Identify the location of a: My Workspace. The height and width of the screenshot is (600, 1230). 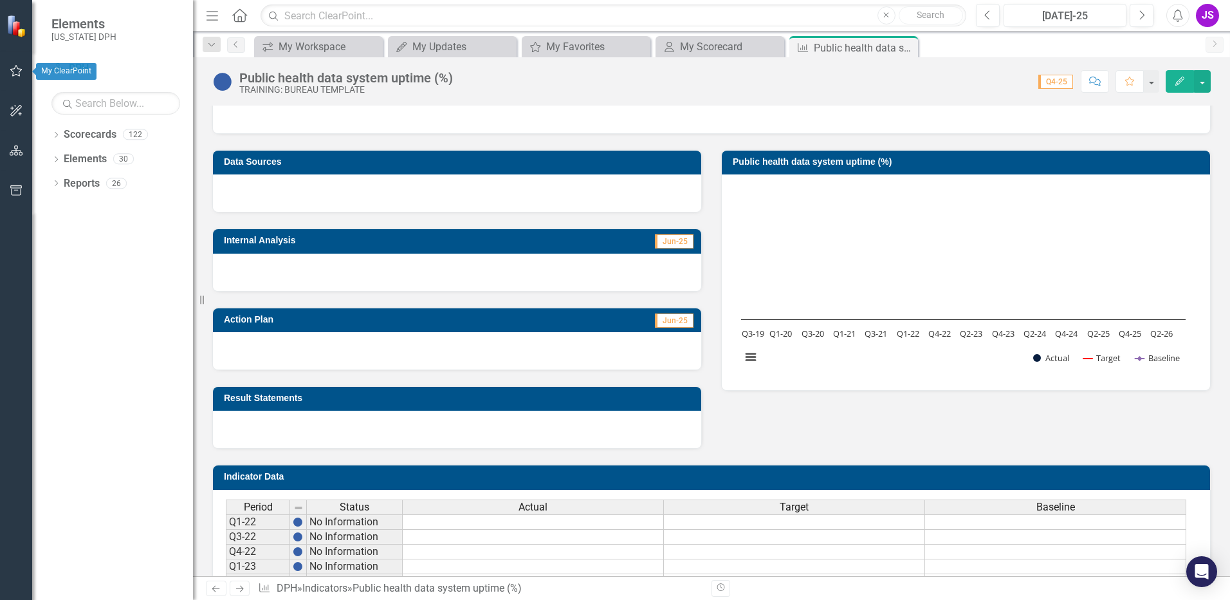
(318, 46).